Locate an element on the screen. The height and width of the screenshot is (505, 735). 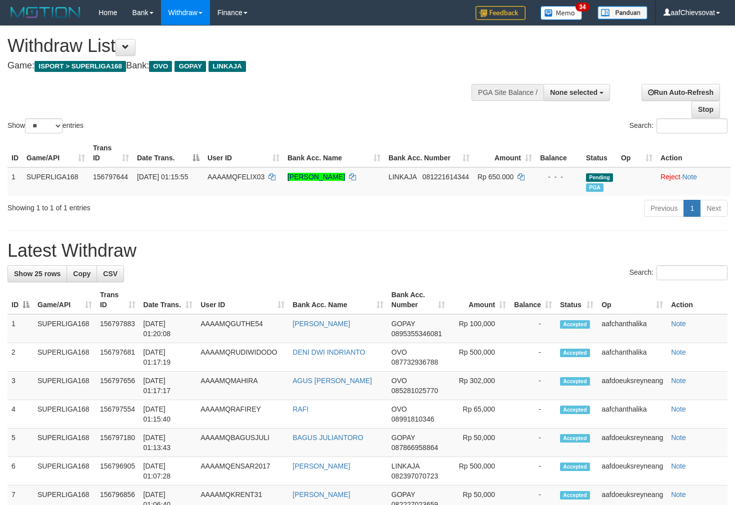
span: Copy 082397070723 to clipboard is located at coordinates (414, 476).